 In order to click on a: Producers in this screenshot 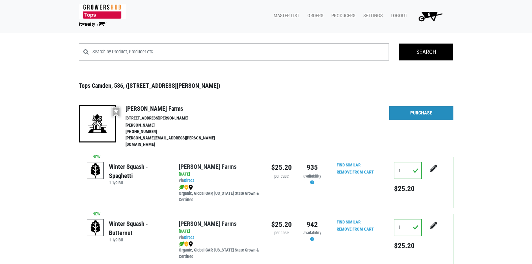, I will do `click(342, 16)`.